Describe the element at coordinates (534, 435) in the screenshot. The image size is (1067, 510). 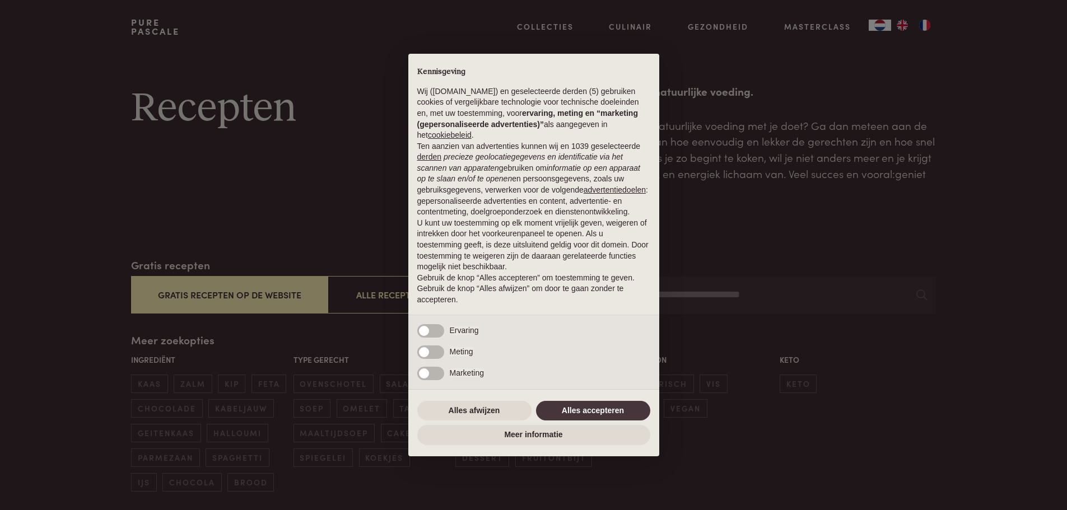
I see `button: Meer informatie` at that location.